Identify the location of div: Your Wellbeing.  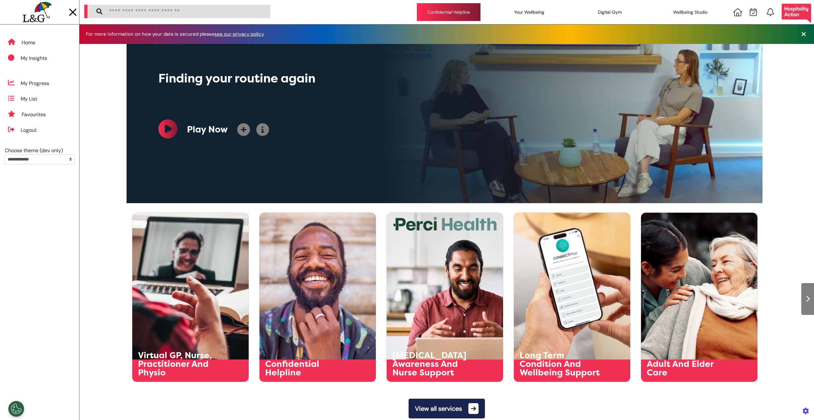
(529, 12).